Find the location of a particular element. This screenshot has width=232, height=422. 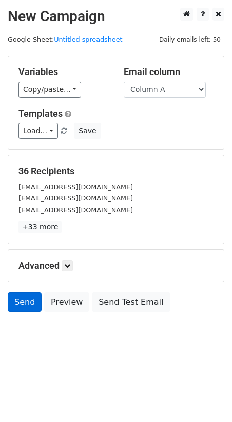

h5: Advanced is located at coordinates (116, 266).